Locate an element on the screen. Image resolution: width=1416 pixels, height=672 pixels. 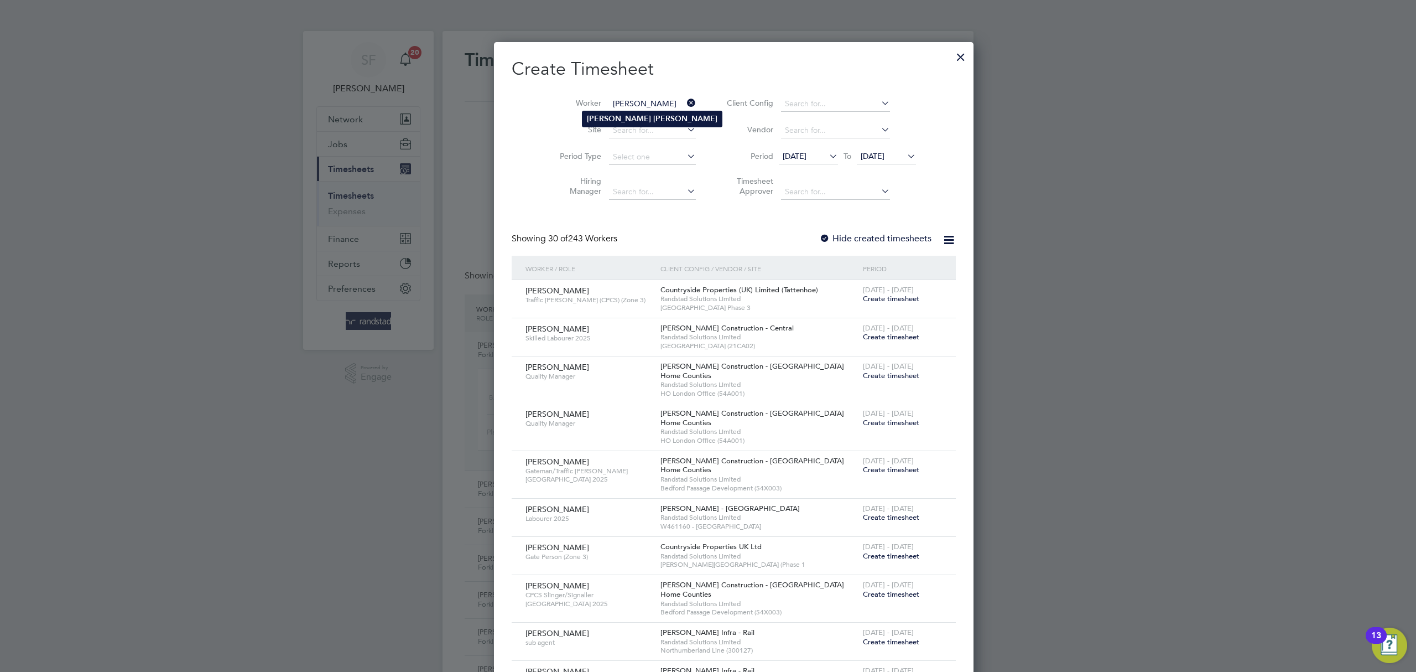
div: Worker / Role is located at coordinates (590, 268).